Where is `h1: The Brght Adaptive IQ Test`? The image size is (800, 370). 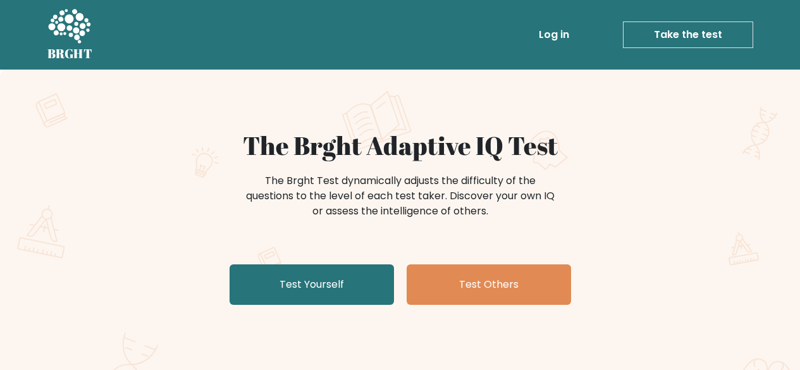
h1: The Brght Adaptive IQ Test is located at coordinates (400, 145).